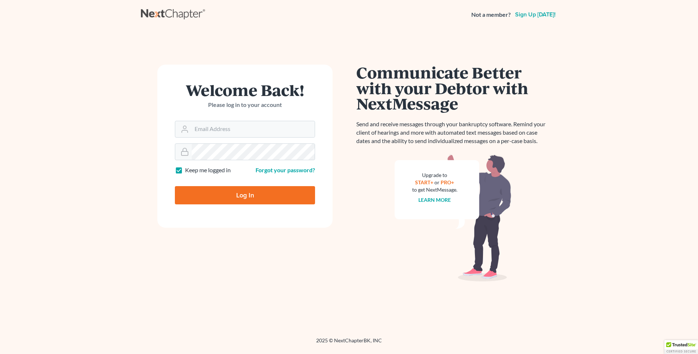  What do you see at coordinates (245, 105) in the screenshot?
I see `p: Please log in to your account` at bounding box center [245, 105].